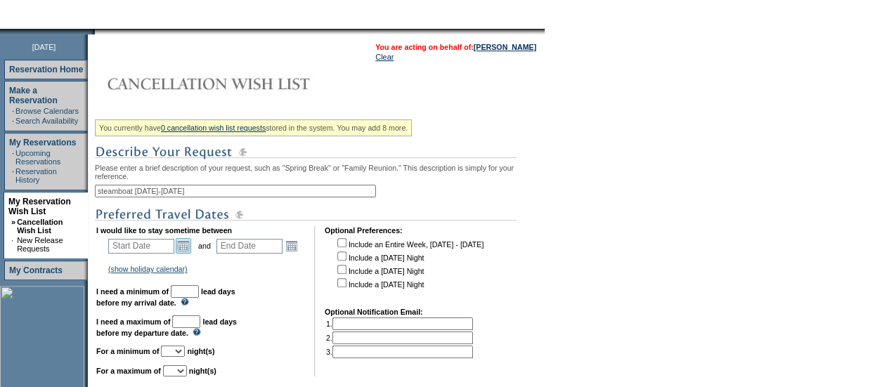 Image resolution: width=889 pixels, height=387 pixels. I want to click on td: 3., so click(399, 352).